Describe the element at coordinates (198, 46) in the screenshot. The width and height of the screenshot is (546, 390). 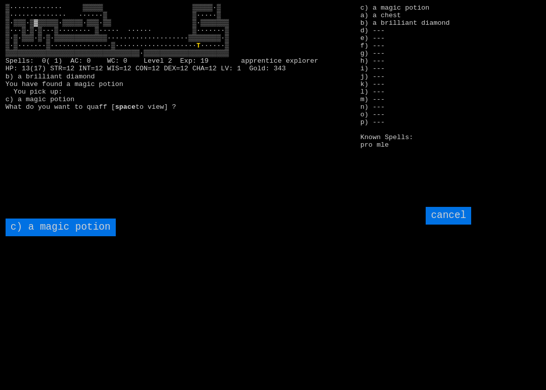
I see `font: T` at that location.